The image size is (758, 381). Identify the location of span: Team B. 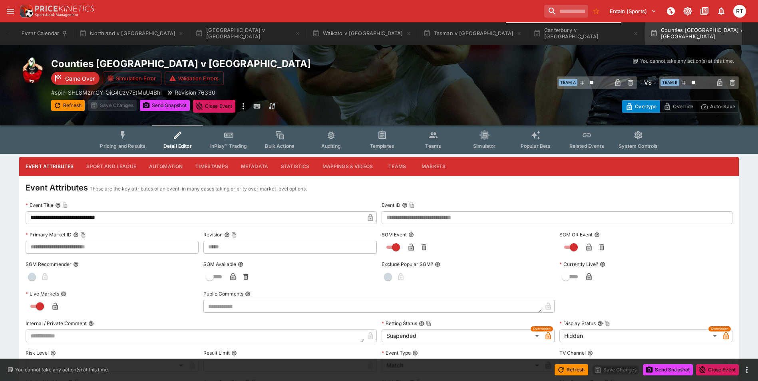
(670, 82).